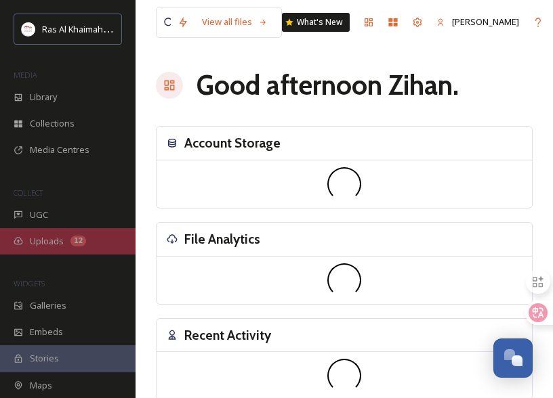 The image size is (553, 398). Describe the element at coordinates (316, 22) in the screenshot. I see `a: What's New` at that location.